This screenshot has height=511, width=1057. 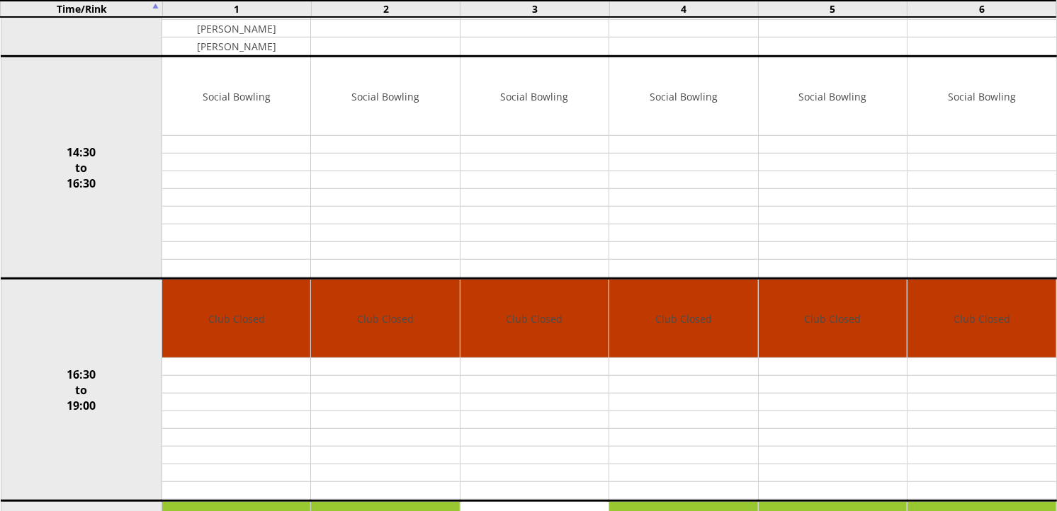 I want to click on td: 3, so click(x=535, y=8).